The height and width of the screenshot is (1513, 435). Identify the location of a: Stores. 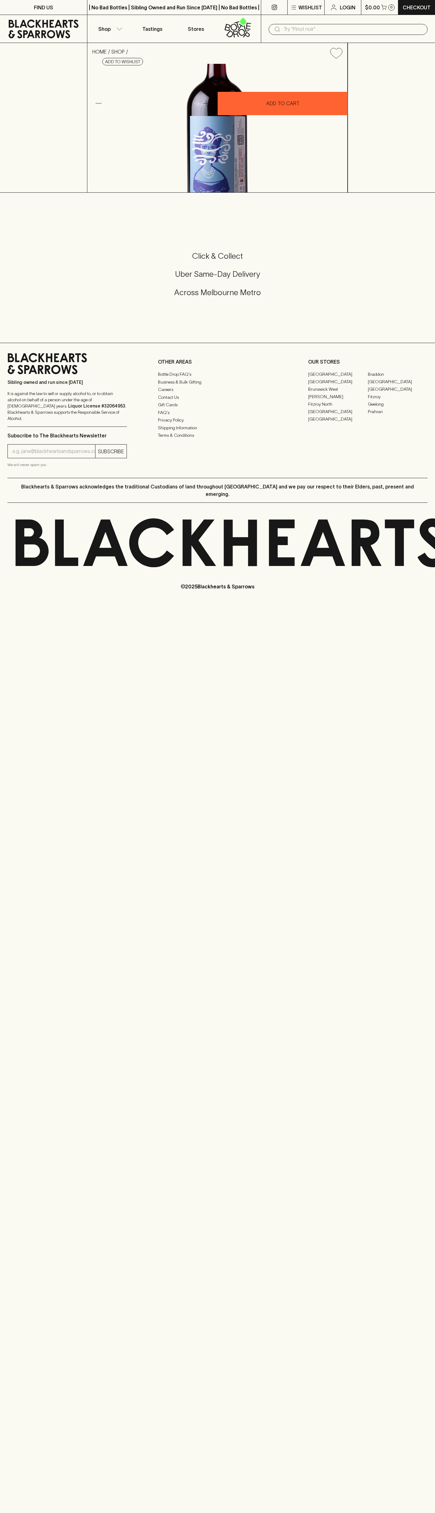
(196, 29).